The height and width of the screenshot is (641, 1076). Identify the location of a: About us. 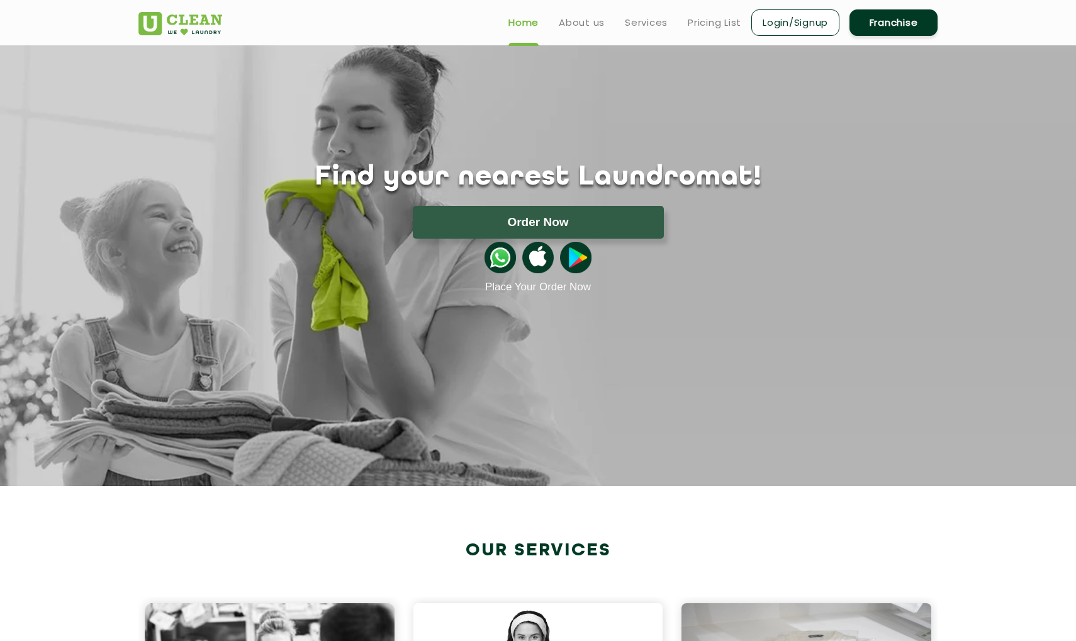
(581, 23).